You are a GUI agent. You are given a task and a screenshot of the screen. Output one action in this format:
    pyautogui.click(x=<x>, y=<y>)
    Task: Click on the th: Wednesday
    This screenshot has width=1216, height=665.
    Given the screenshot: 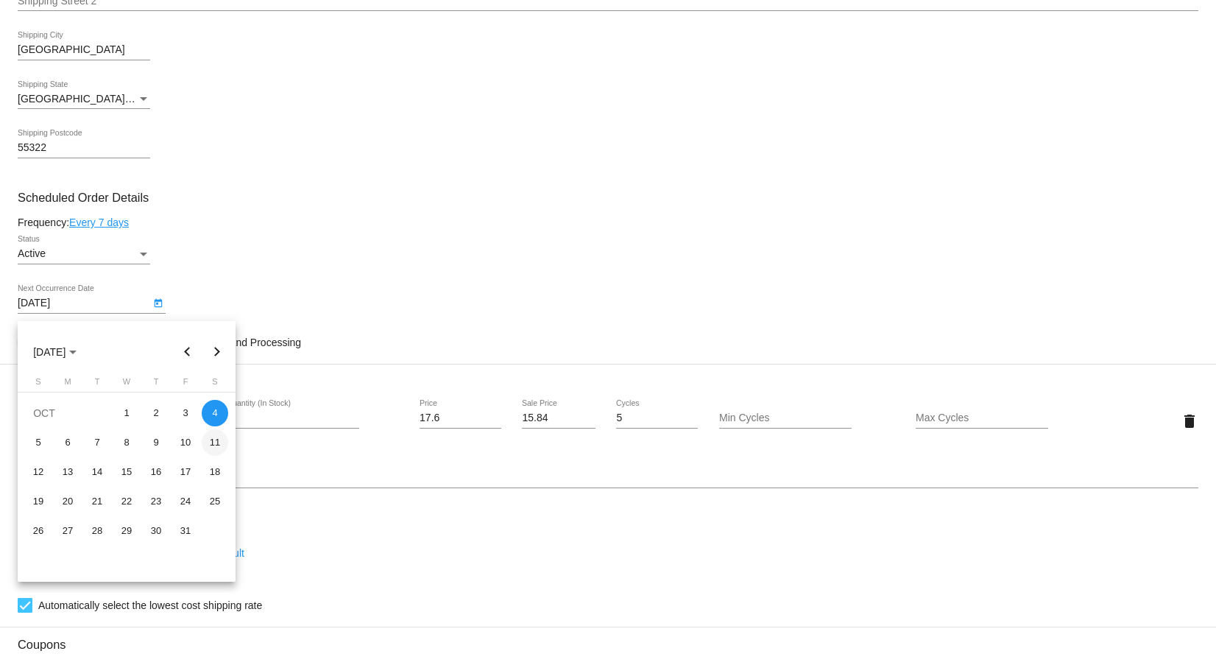 What is the action you would take?
    pyautogui.click(x=127, y=384)
    